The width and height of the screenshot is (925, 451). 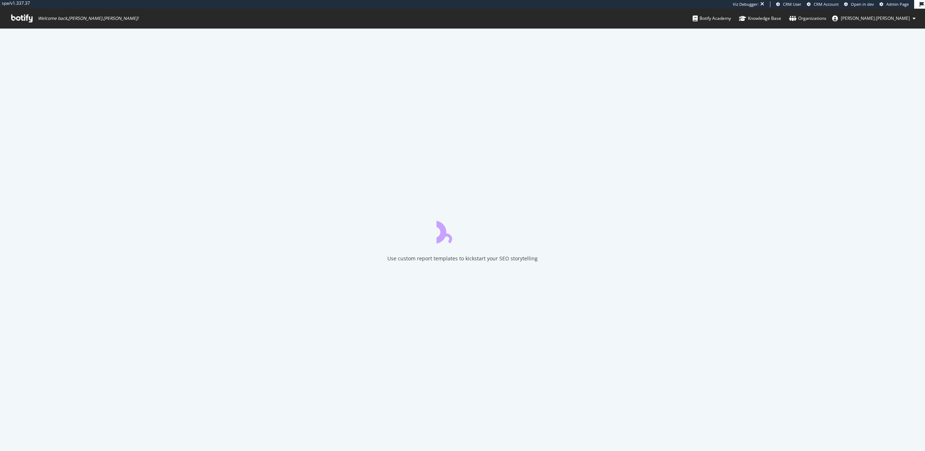 What do you see at coordinates (760, 18) in the screenshot?
I see `div: Knowledge Base` at bounding box center [760, 18].